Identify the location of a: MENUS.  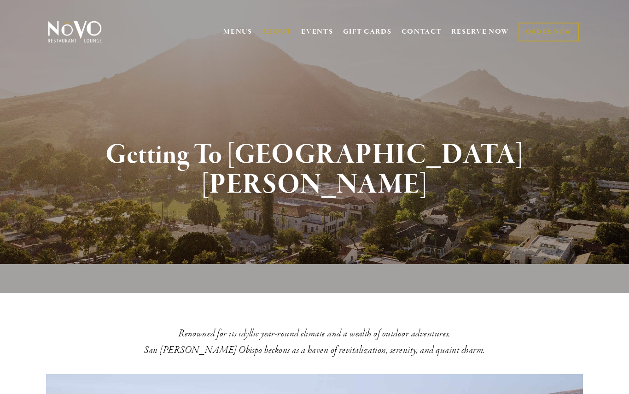
(238, 32).